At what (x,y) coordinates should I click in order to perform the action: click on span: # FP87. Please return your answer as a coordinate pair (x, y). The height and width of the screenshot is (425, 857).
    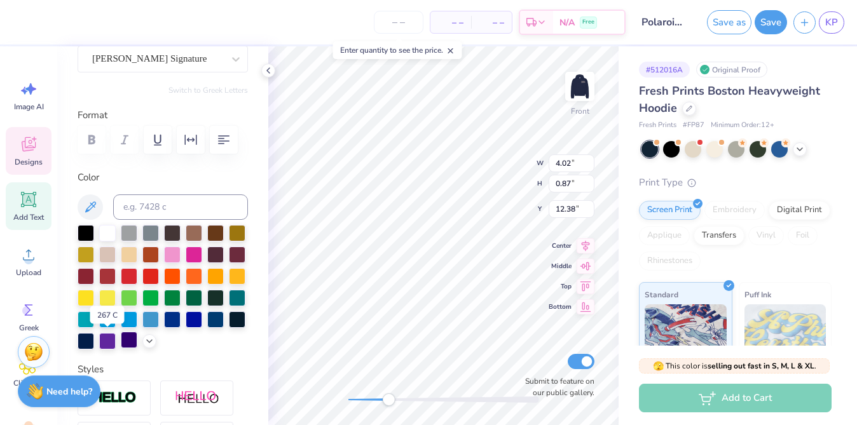
    Looking at the image, I should click on (693, 125).